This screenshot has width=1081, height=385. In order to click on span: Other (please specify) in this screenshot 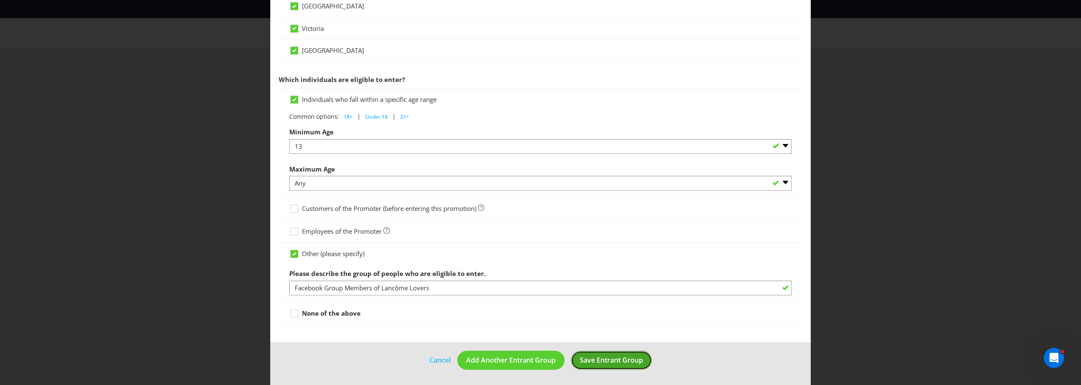, I will do `click(333, 253)`.